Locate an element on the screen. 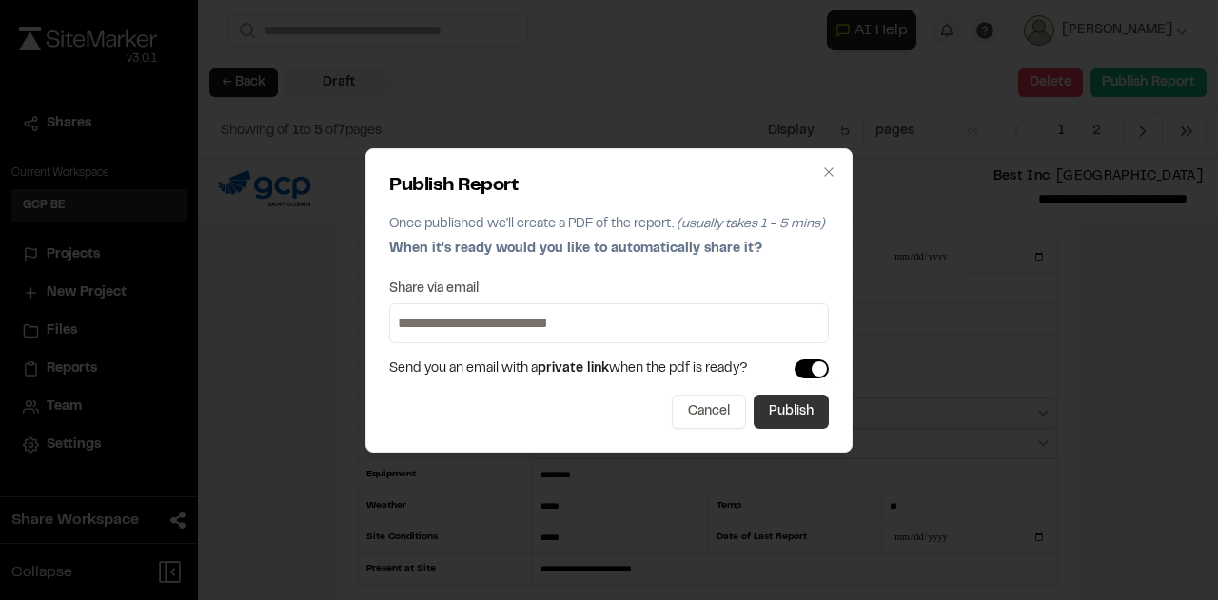 This screenshot has width=1218, height=600. button: Publish is located at coordinates (791, 412).